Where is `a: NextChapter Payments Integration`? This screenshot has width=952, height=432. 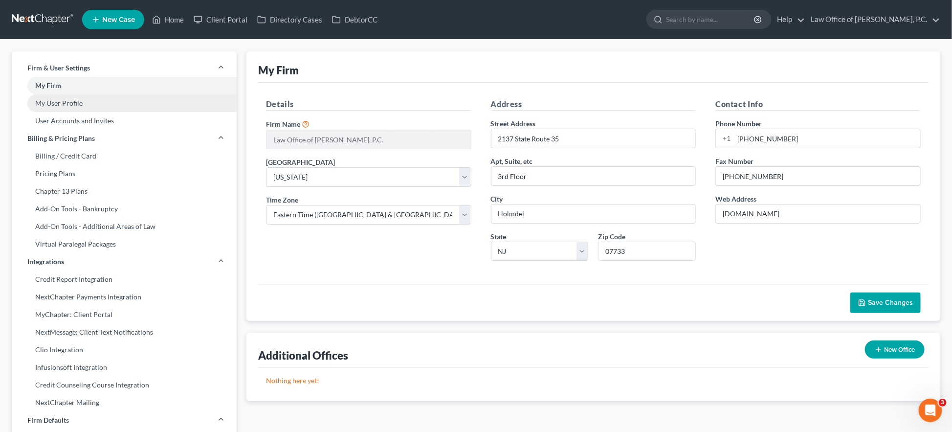
a: NextChapter Payments Integration is located at coordinates (124, 297).